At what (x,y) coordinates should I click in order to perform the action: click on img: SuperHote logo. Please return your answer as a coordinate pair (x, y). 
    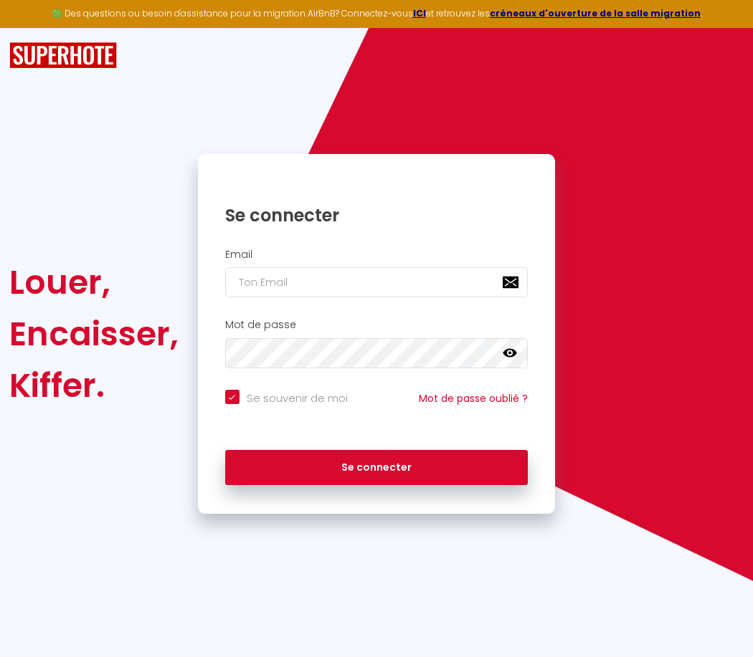
    Looking at the image, I should click on (63, 55).